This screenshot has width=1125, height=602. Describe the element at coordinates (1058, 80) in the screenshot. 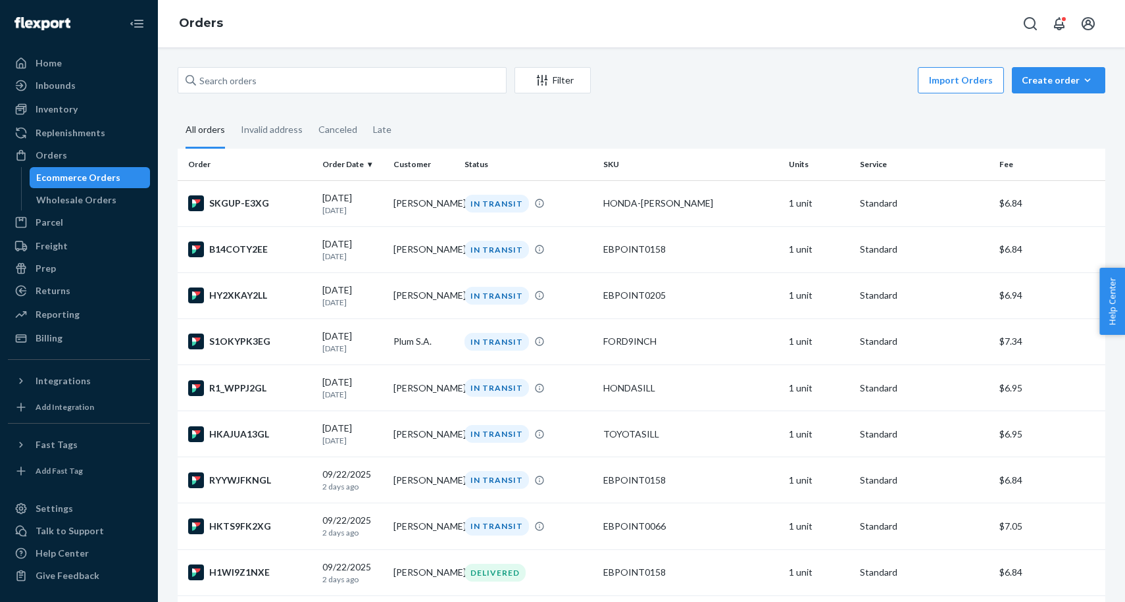

I see `div: Create order` at that location.